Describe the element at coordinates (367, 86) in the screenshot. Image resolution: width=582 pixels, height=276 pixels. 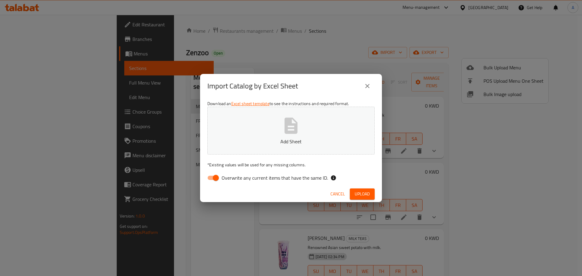
I see `button: close` at that location.